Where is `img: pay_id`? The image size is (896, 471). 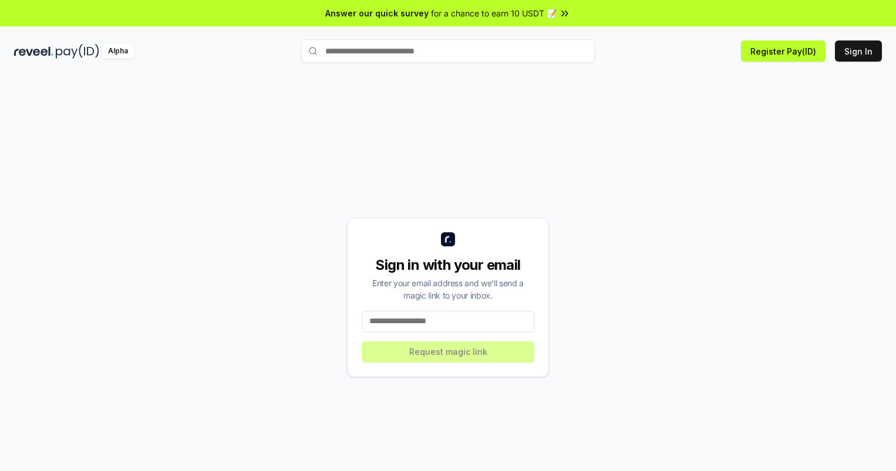 img: pay_id is located at coordinates (77, 51).